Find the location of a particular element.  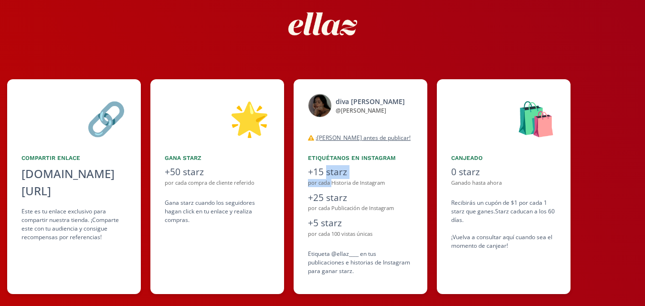

div: Etiqueta @ellaz____ en tus publicaciones e historias de Instagram para ganar starz. is located at coordinates (361, 263).